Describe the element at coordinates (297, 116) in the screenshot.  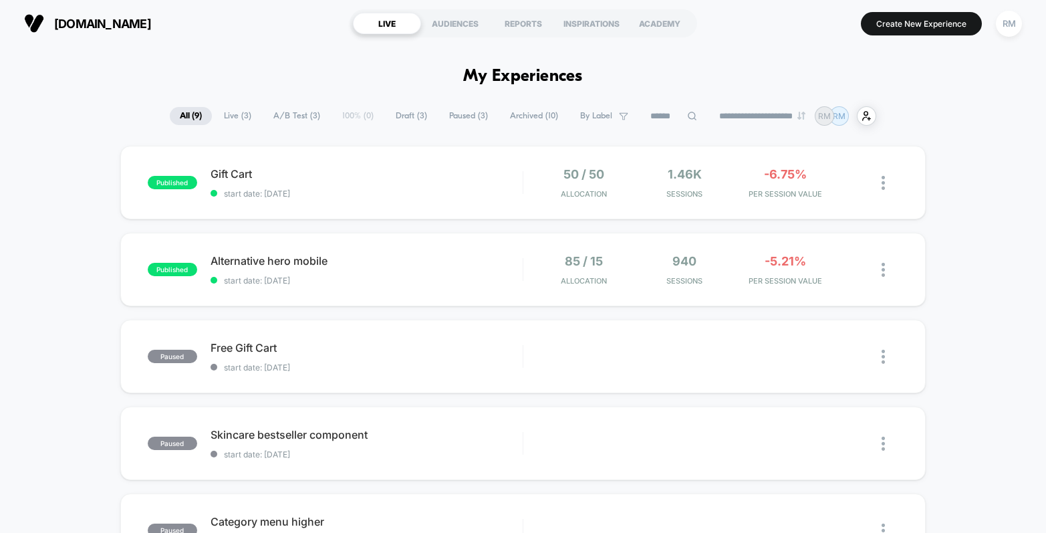
I see `span: A/B Test ( 3 )` at that location.